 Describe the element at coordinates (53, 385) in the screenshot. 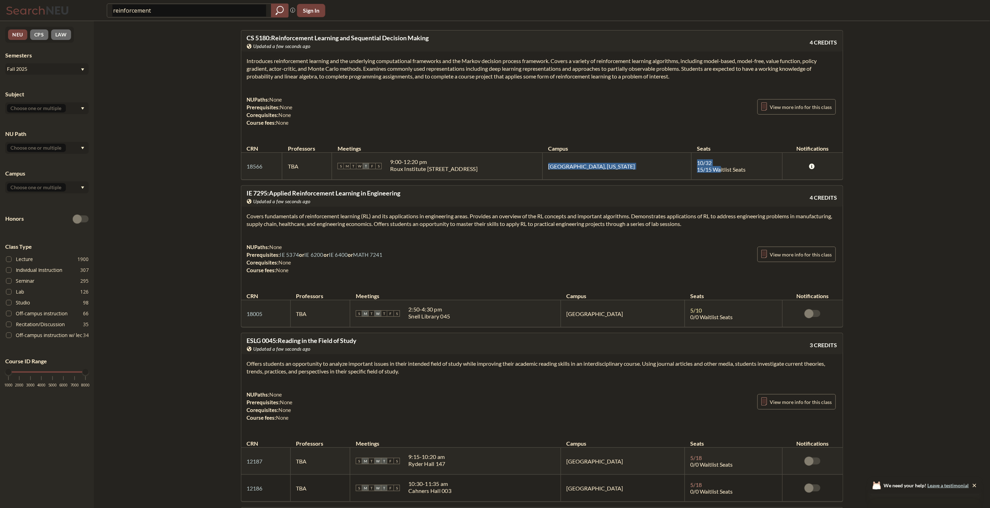

I see `span: 5000` at that location.